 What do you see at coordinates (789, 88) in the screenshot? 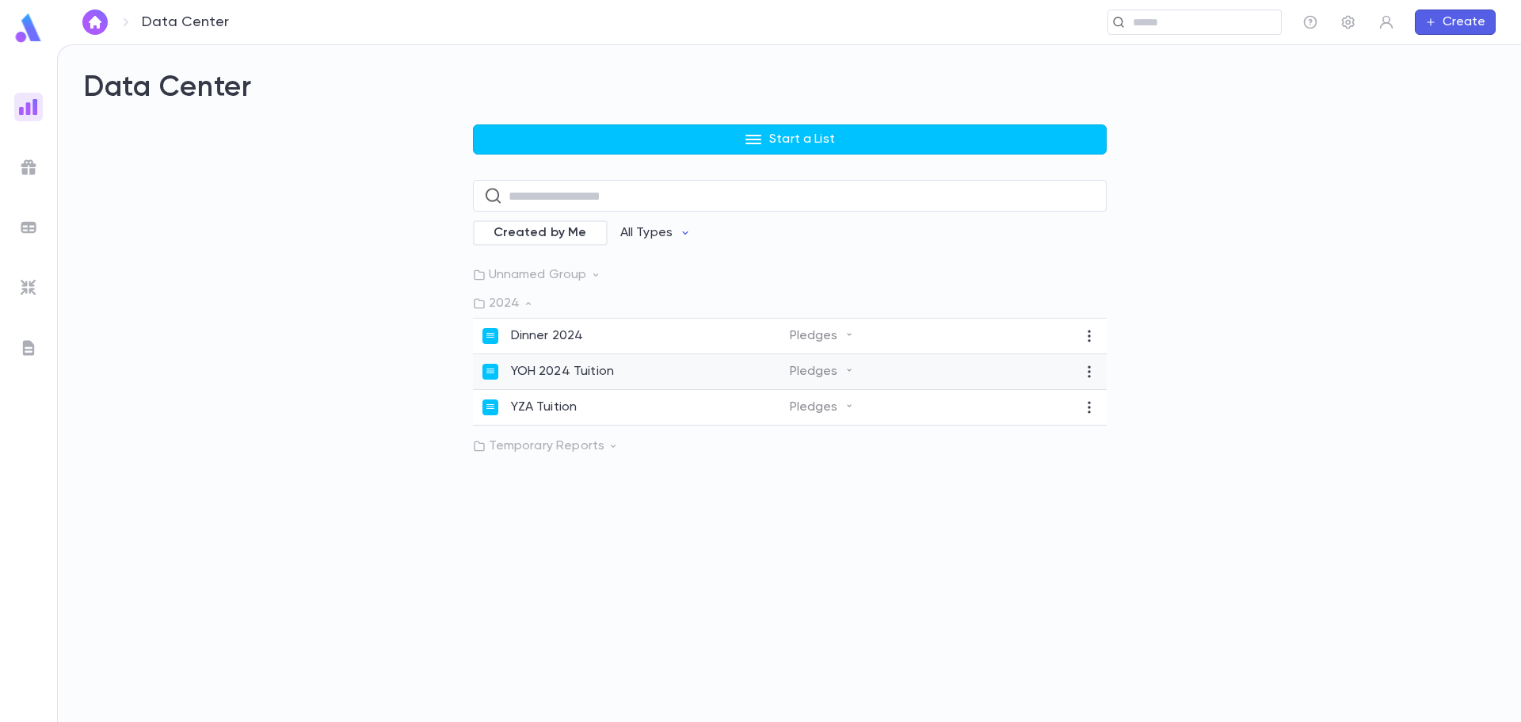
I see `h2: Data Center` at bounding box center [789, 88].